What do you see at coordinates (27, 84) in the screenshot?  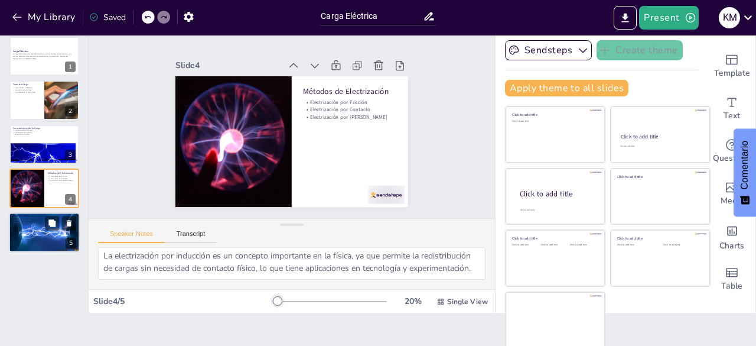 I see `p: Tipos de Carga` at bounding box center [27, 84].